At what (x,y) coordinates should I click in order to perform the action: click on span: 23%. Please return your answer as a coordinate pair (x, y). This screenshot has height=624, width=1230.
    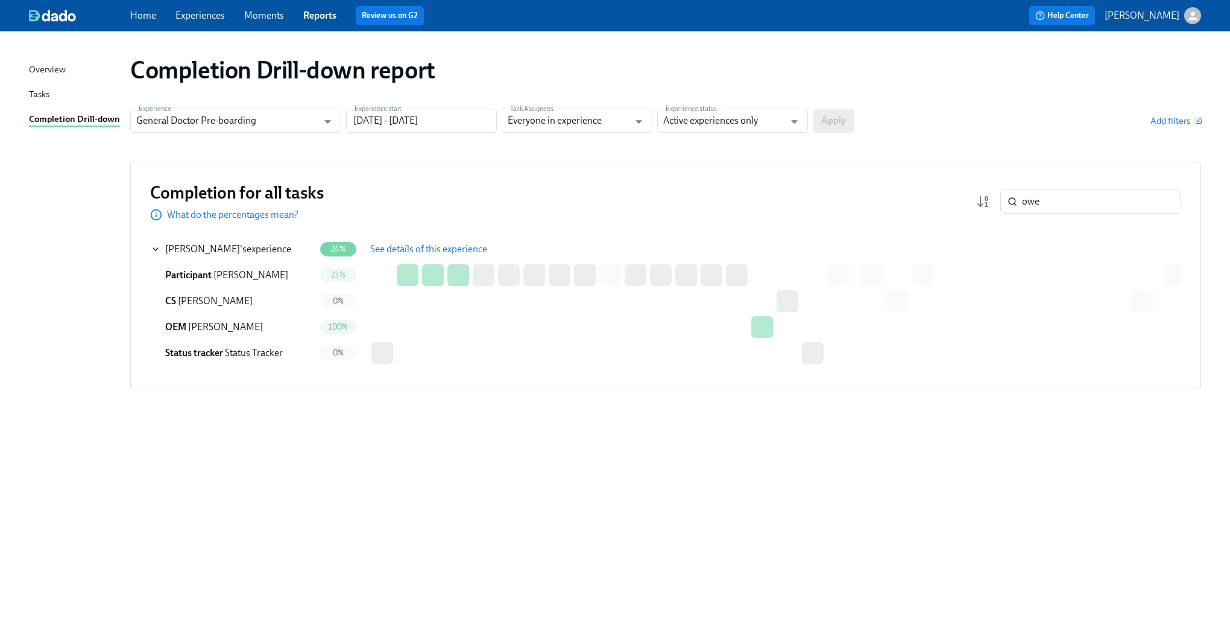
    Looking at the image, I should click on (338, 274).